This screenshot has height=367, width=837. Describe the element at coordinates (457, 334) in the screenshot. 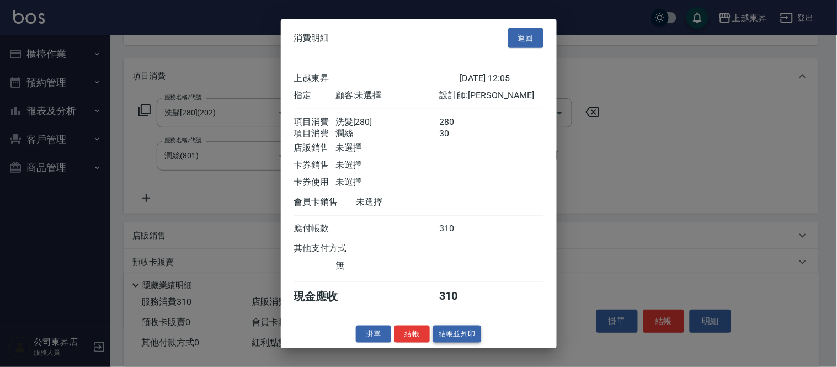

I see `button: 結帳並列印` at that location.